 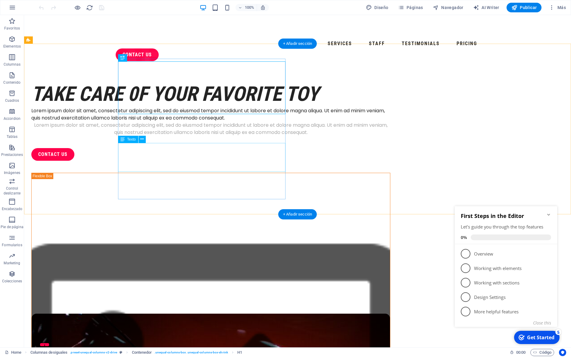 I want to click on button: Usercentrics, so click(x=562, y=352).